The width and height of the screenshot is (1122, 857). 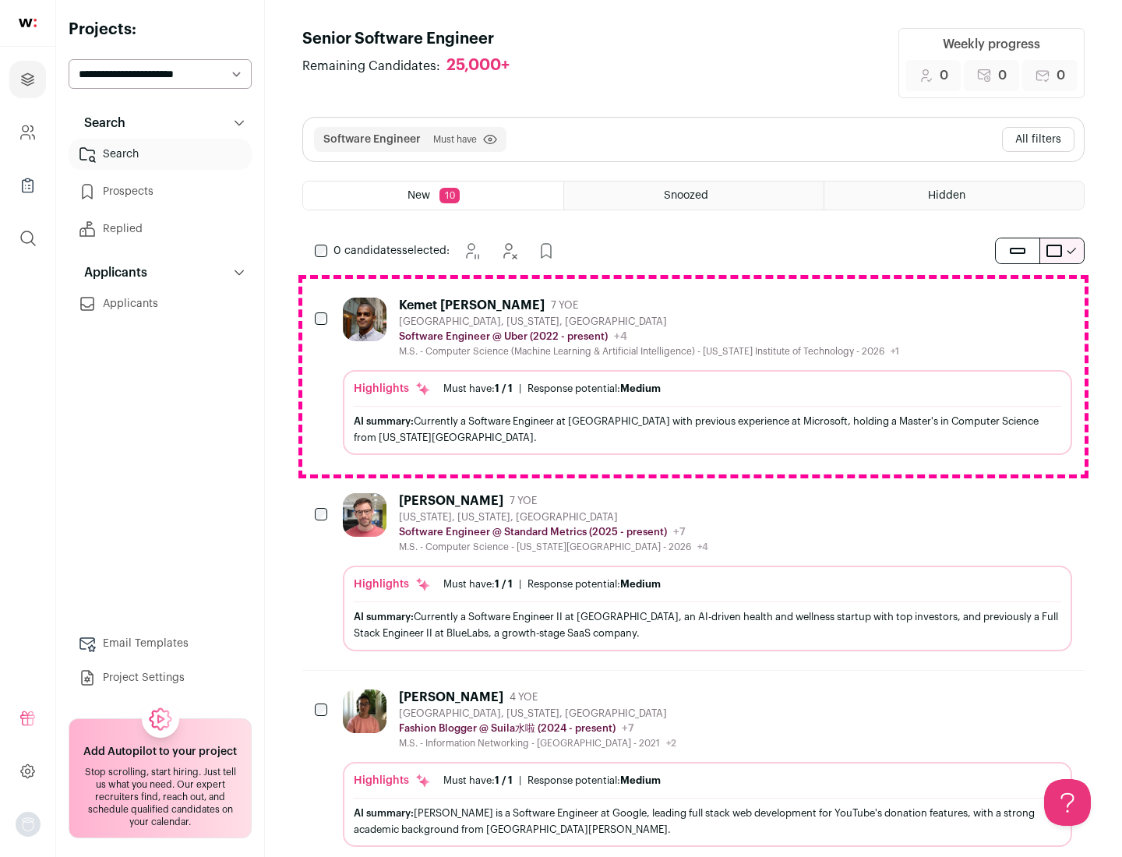 What do you see at coordinates (371, 66) in the screenshot?
I see `span: Remaining Candidates:` at bounding box center [371, 66].